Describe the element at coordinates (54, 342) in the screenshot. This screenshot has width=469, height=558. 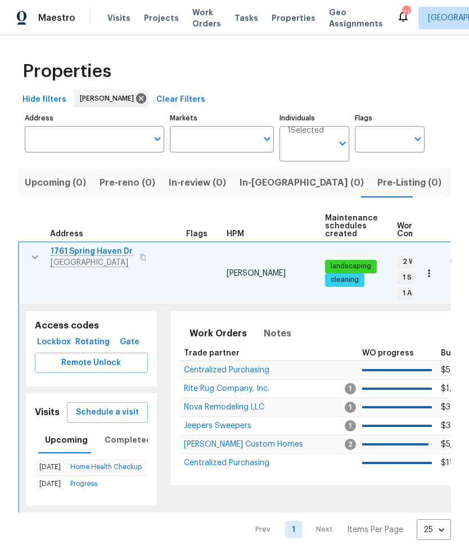
I see `button: Lockbox` at that location.